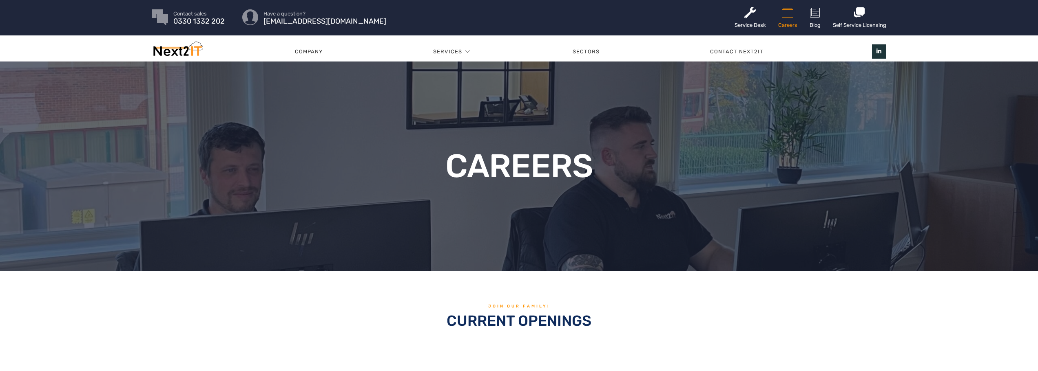  What do you see at coordinates (519, 166) in the screenshot?
I see `h1: Careers` at bounding box center [519, 166].